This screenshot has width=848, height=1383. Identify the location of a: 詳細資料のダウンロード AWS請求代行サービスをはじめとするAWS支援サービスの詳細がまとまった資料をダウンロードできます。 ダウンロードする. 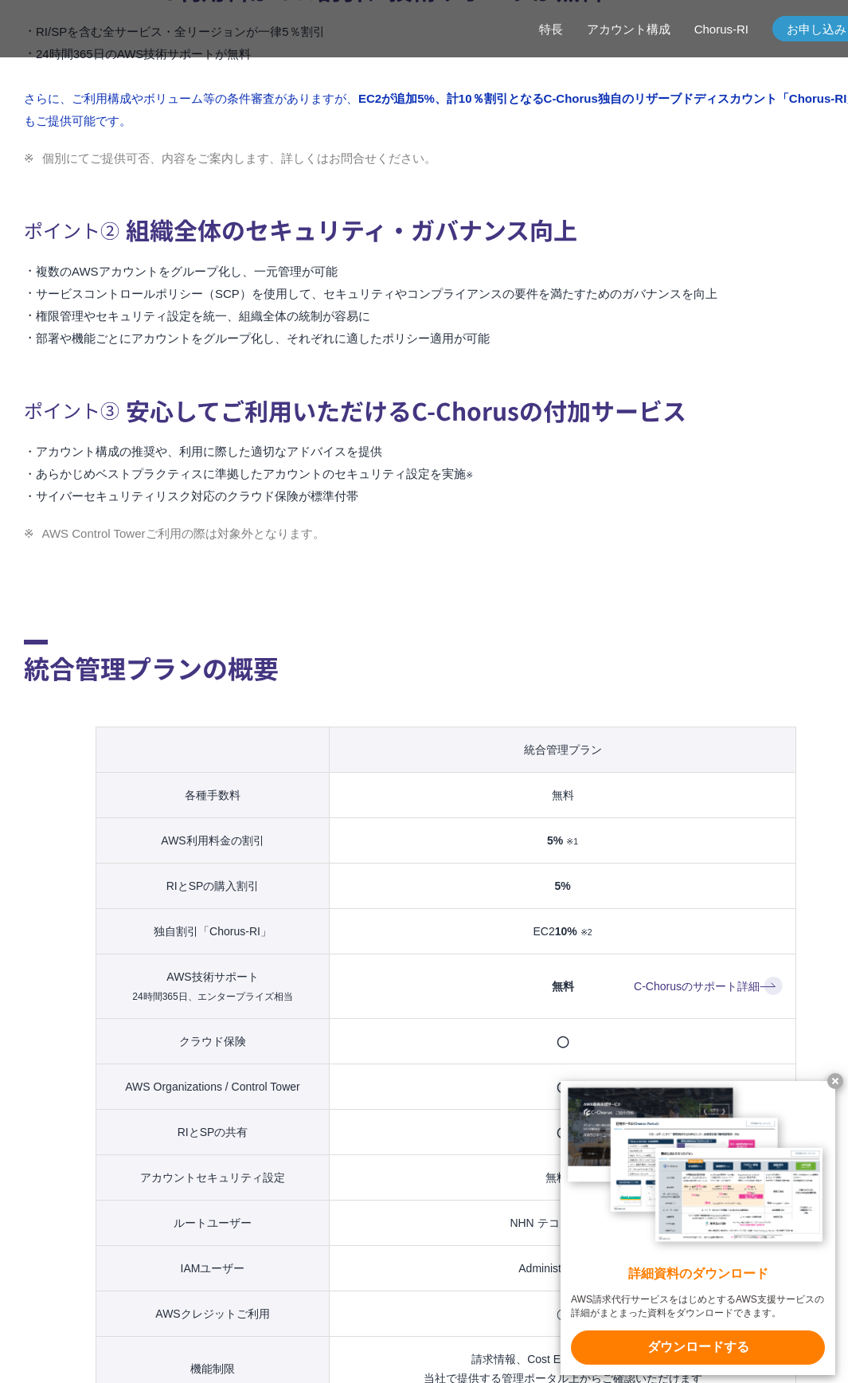
(698, 1228).